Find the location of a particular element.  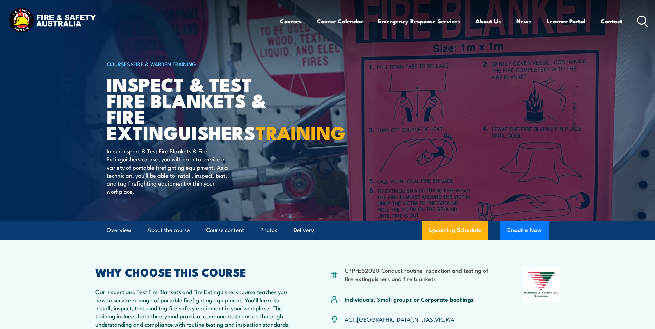

a: News is located at coordinates (524, 21).